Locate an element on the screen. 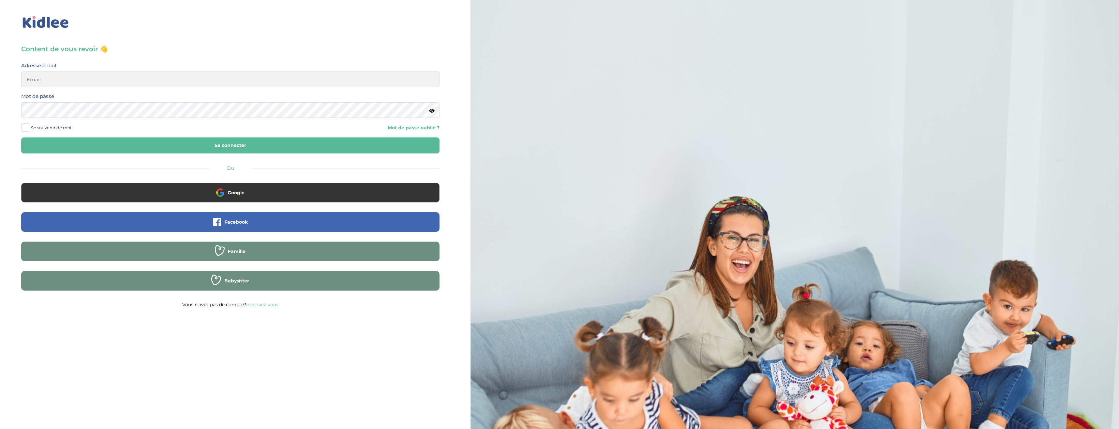 The height and width of the screenshot is (429, 1119). label: Adresse email is located at coordinates (38, 66).